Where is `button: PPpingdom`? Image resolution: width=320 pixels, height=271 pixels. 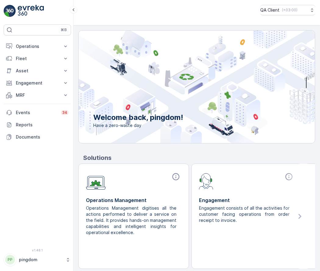 button: PPpingdom is located at coordinates (37, 259).